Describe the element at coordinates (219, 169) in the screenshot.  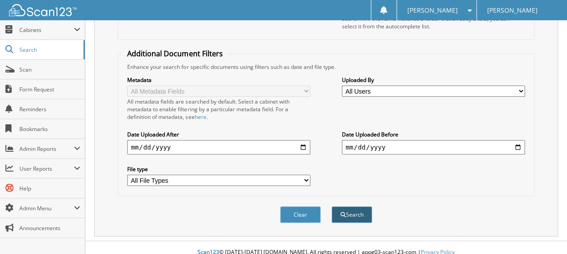
I see `label: File type` at that location.